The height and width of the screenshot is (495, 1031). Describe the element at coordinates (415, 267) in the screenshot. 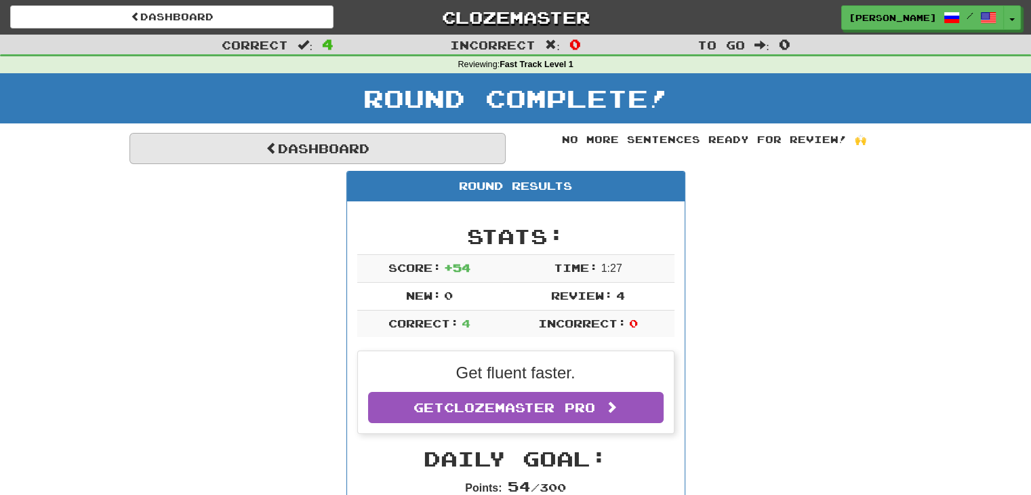

I see `span: Score:` at that location.